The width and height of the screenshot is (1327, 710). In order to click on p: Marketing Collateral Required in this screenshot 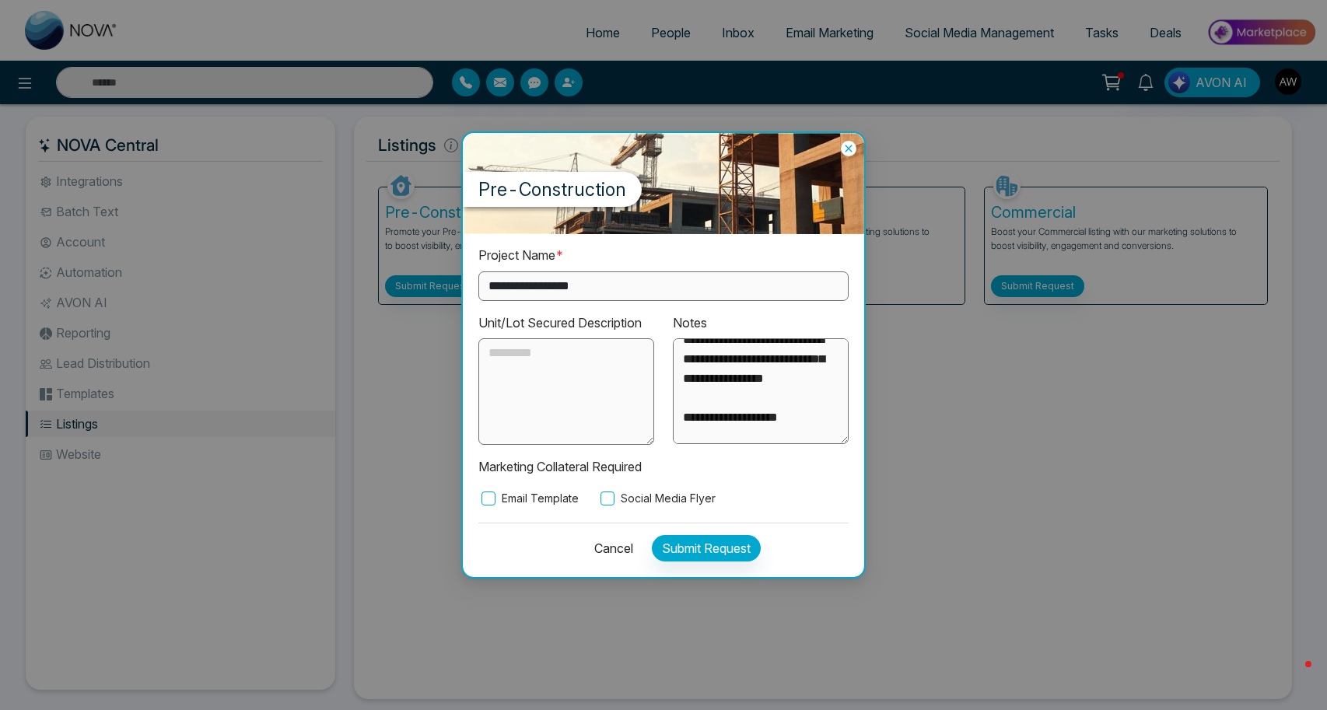, I will do `click(664, 467)`.